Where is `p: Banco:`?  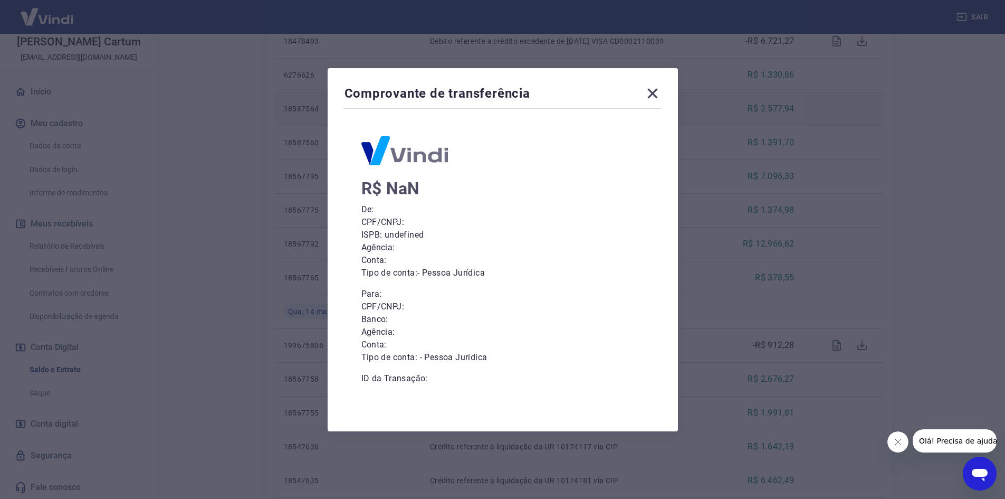 p: Banco: is located at coordinates (503, 319).